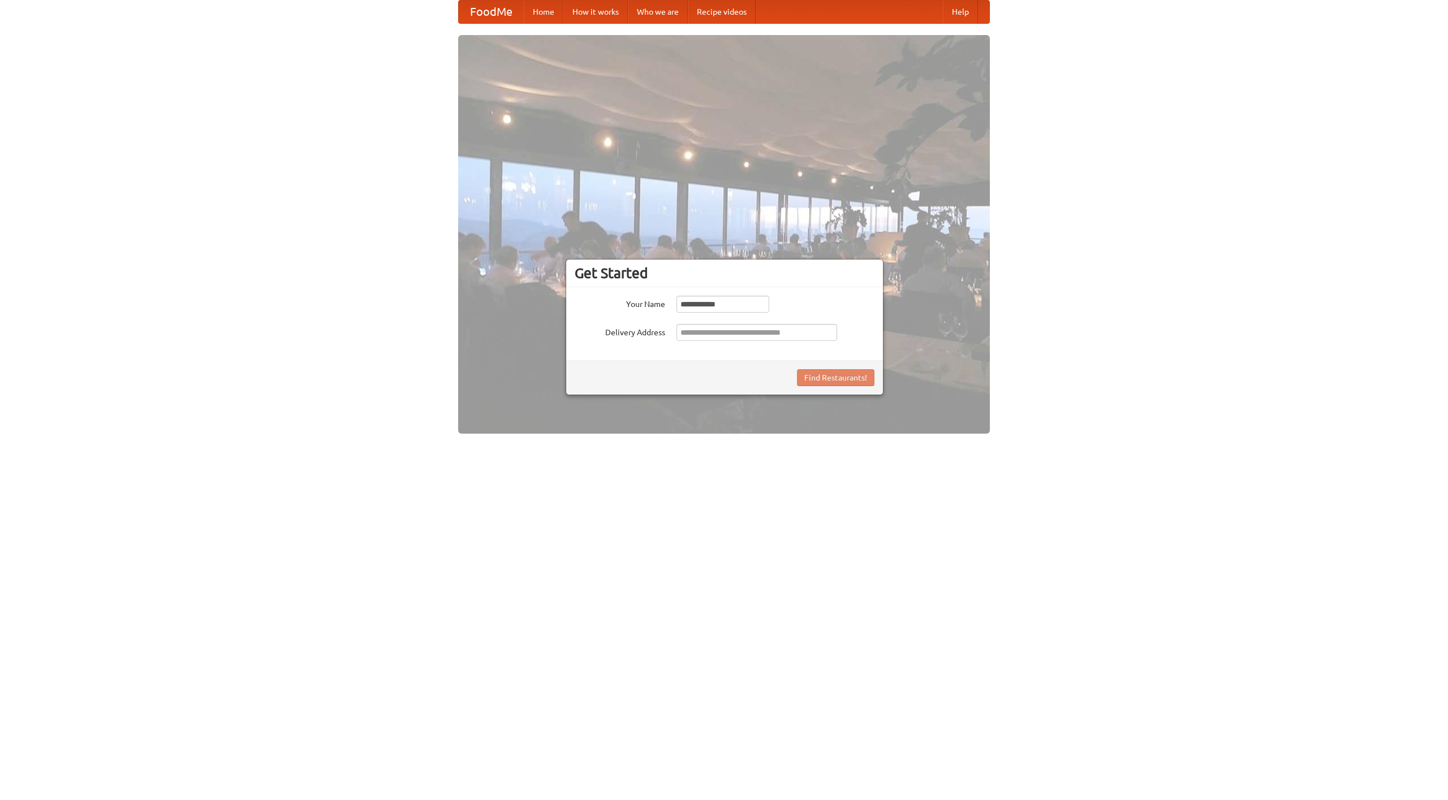 Image resolution: width=1448 pixels, height=800 pixels. What do you see at coordinates (835, 378) in the screenshot?
I see `button: Find Restaurants!` at bounding box center [835, 378].